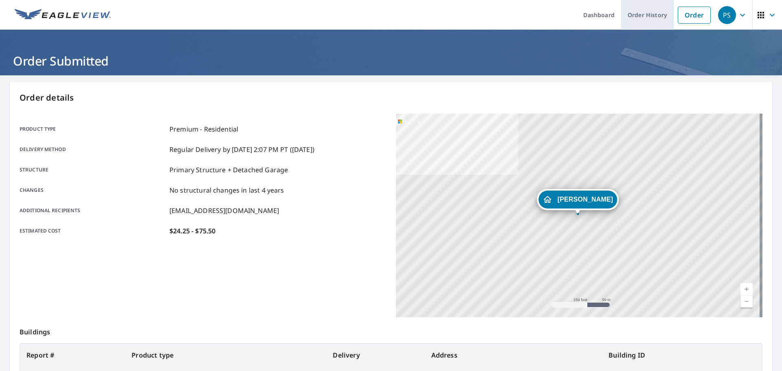  What do you see at coordinates (93, 211) in the screenshot?
I see `p: Additional recipients` at bounding box center [93, 211].